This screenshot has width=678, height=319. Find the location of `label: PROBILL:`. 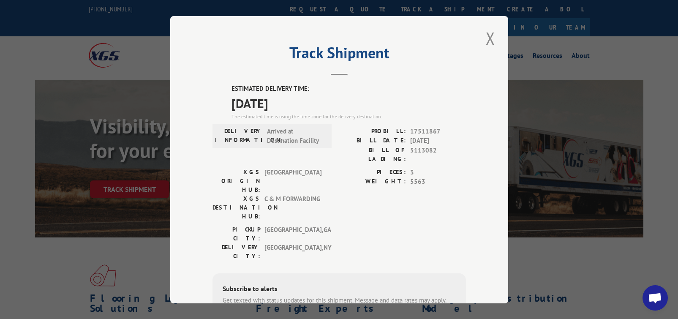

label: PROBILL: is located at coordinates (372, 131).